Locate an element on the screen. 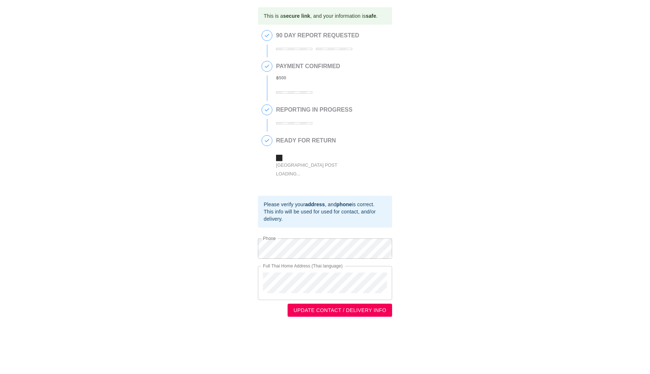  b: ฿ 500 is located at coordinates (281, 78).